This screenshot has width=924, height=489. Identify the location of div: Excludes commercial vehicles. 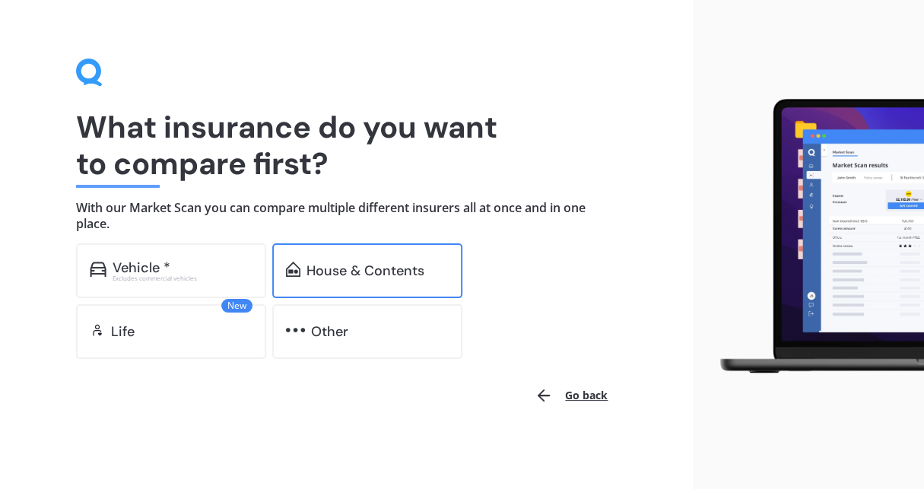
(182, 278).